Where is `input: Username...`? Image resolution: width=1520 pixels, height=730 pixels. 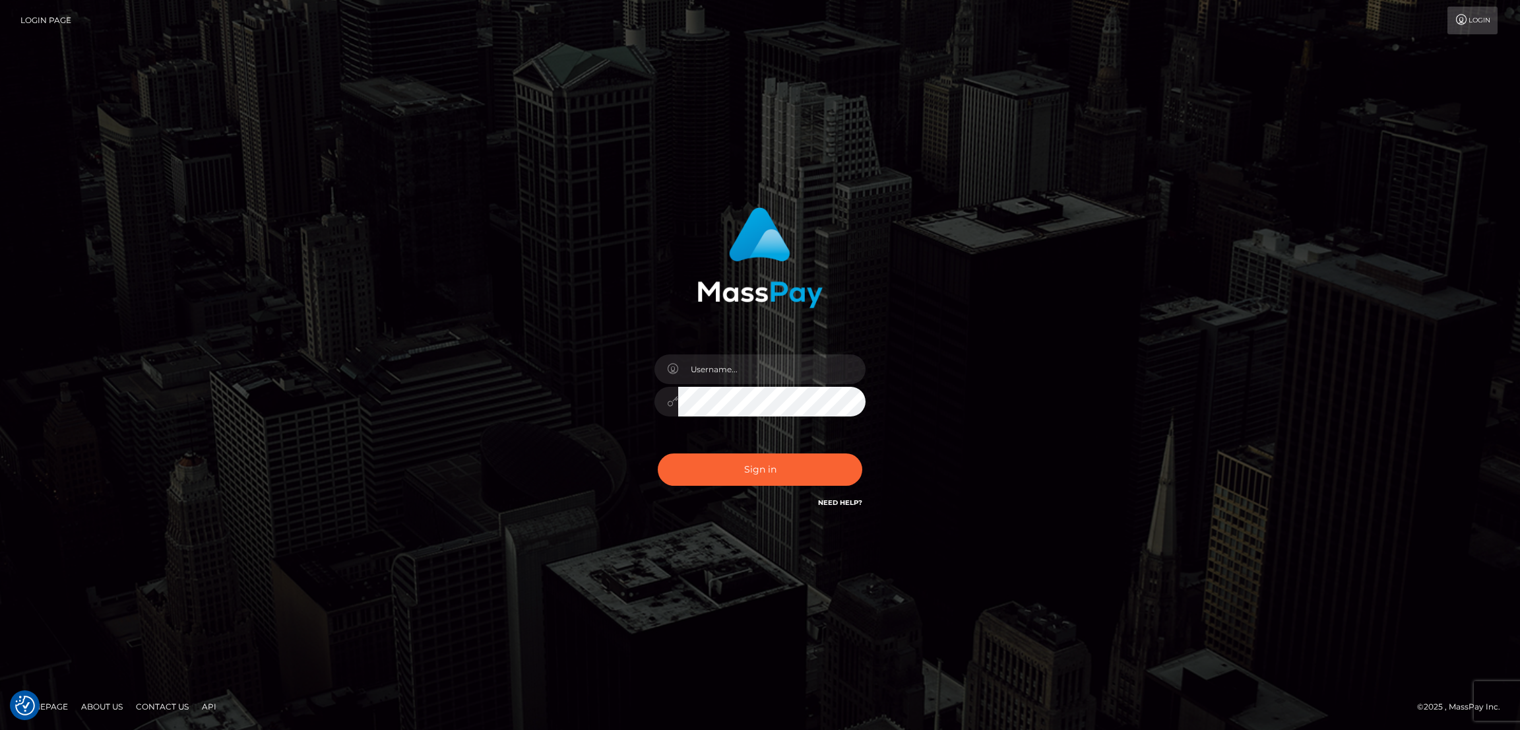
input: Username... is located at coordinates (772, 369).